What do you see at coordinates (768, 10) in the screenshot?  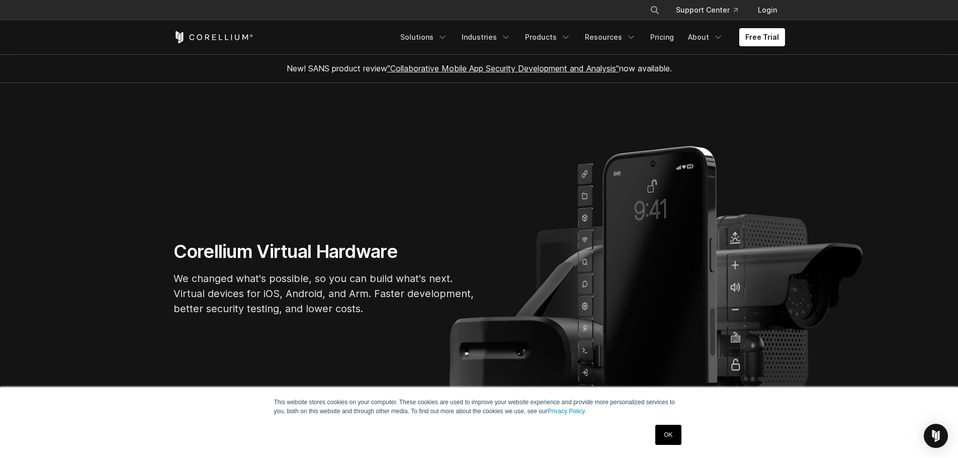 I see `a: Login` at bounding box center [768, 10].